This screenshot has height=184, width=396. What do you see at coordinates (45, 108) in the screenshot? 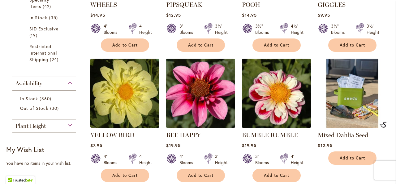
I see `a: Out of Stock 30` at bounding box center [45, 108].